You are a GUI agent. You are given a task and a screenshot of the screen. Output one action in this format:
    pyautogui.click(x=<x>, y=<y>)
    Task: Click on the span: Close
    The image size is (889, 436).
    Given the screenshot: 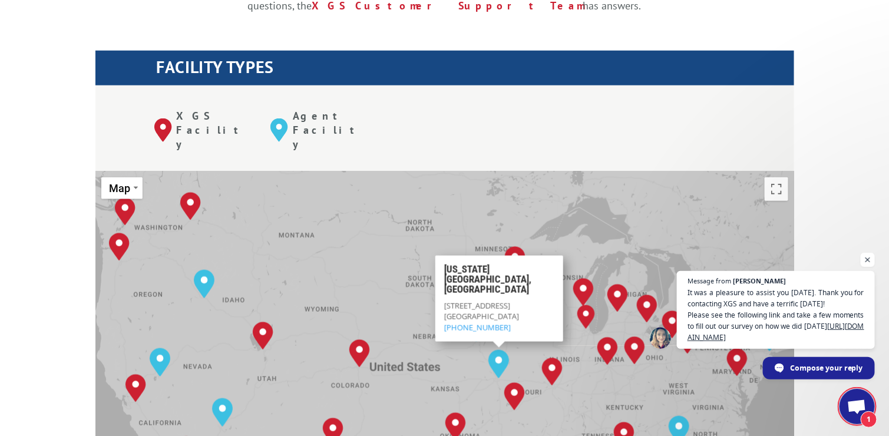 What is the action you would take?
    pyautogui.click(x=554, y=265)
    